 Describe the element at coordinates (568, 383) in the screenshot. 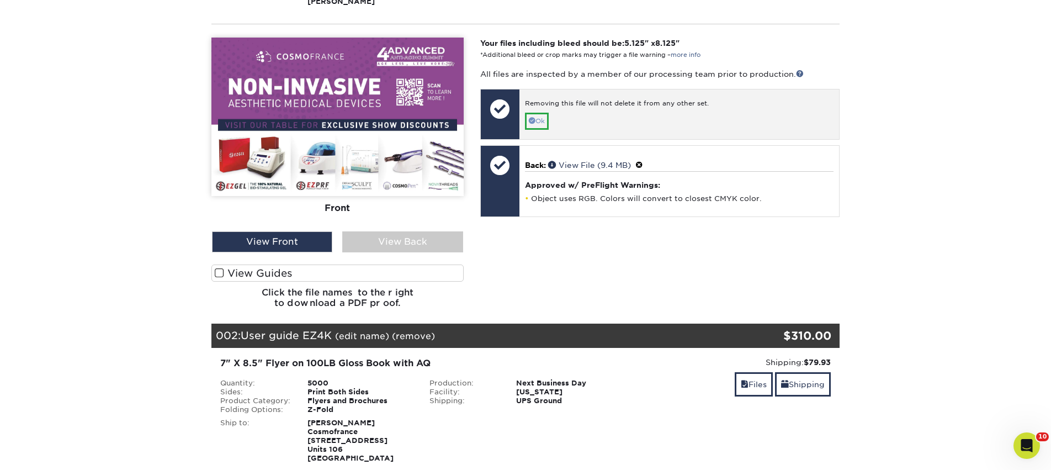

I see `div: Next Business Day` at that location.